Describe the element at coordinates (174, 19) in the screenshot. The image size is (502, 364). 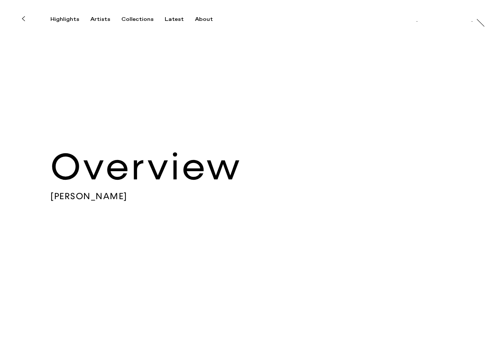
I see `div: Latest` at that location.